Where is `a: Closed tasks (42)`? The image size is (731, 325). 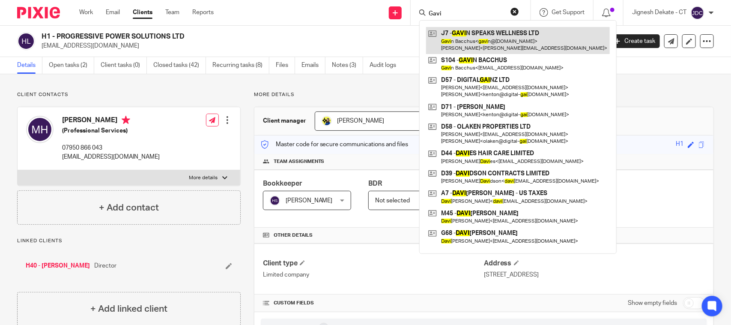 a: Closed tasks (42) is located at coordinates (180, 65).